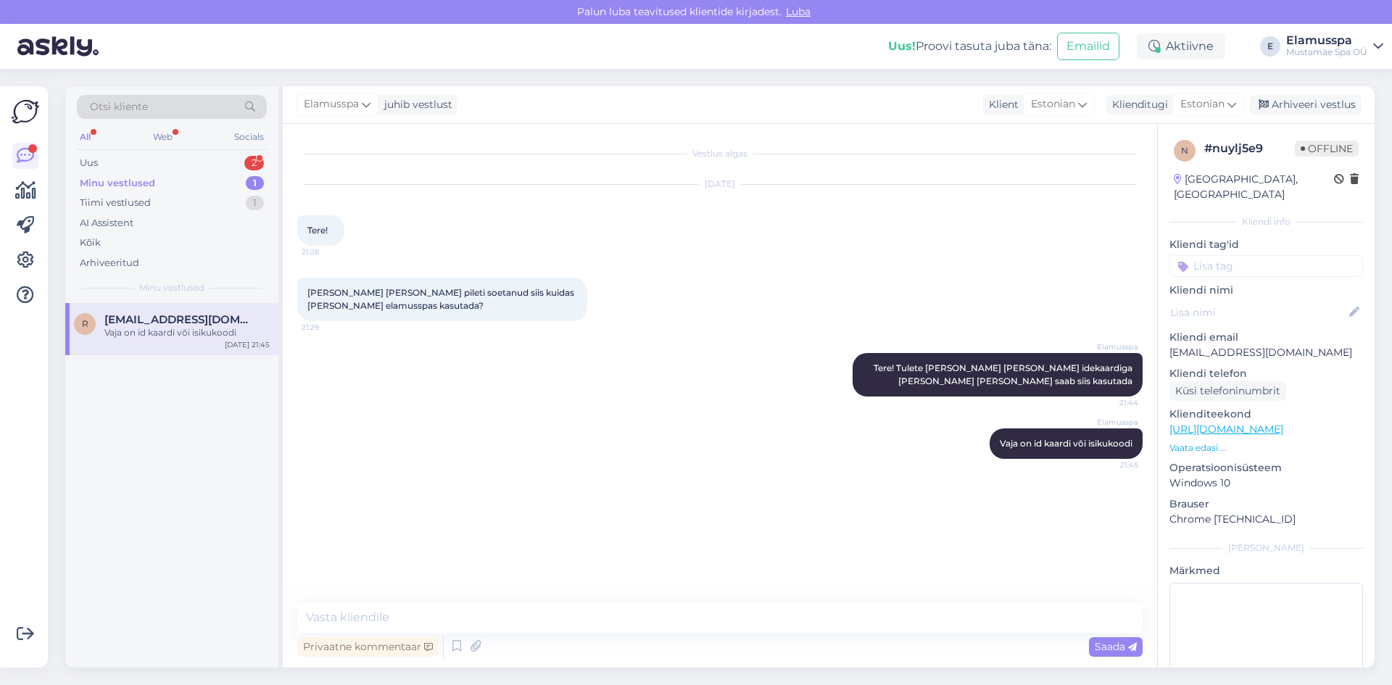 The image size is (1392, 685). Describe the element at coordinates (1266, 373) in the screenshot. I see `p: Kliendi telefon` at that location.